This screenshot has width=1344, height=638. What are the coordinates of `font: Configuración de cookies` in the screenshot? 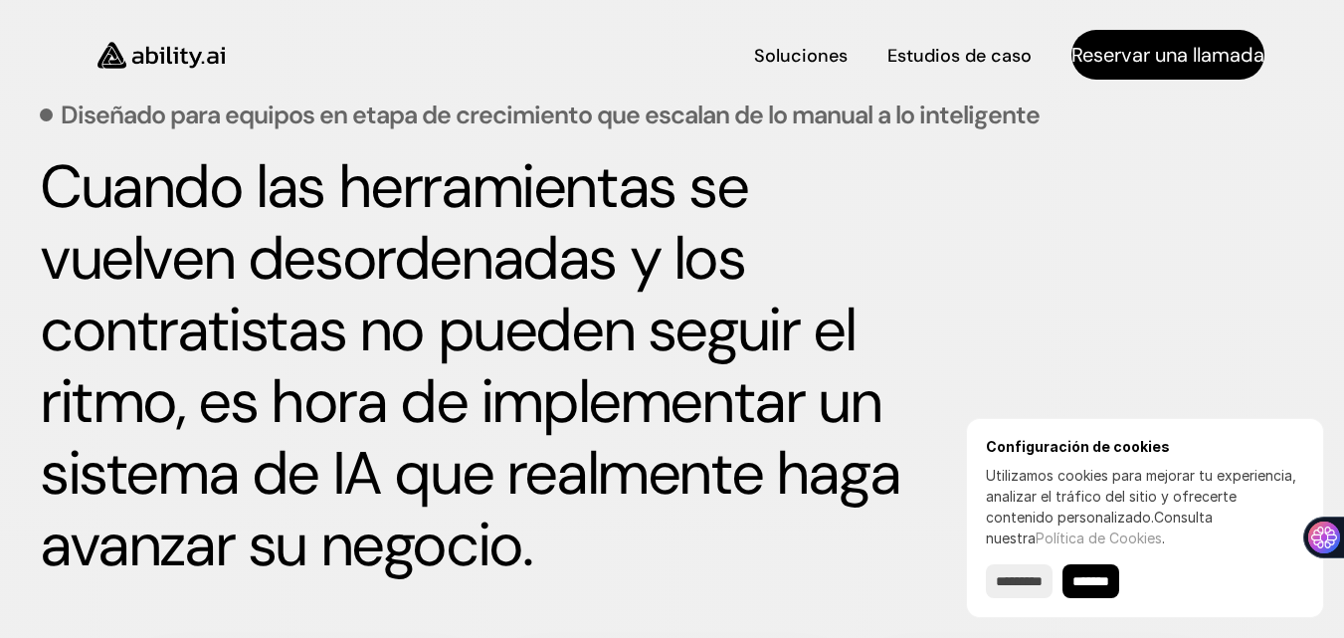 It's located at (1078, 446).